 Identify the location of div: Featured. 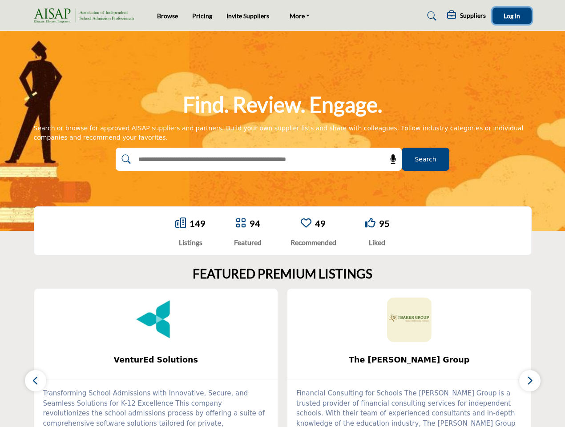
(248, 243).